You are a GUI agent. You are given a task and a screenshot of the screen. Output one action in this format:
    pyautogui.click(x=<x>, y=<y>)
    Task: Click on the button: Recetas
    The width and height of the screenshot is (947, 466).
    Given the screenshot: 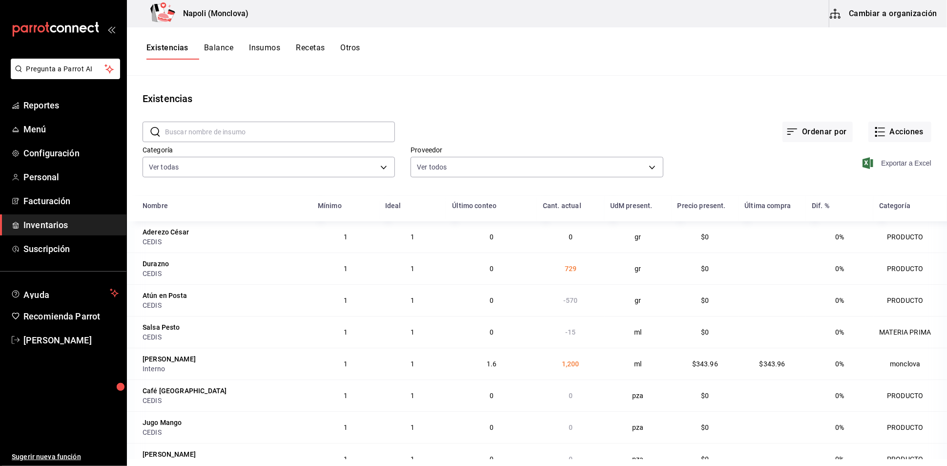 What is the action you would take?
    pyautogui.click(x=310, y=51)
    